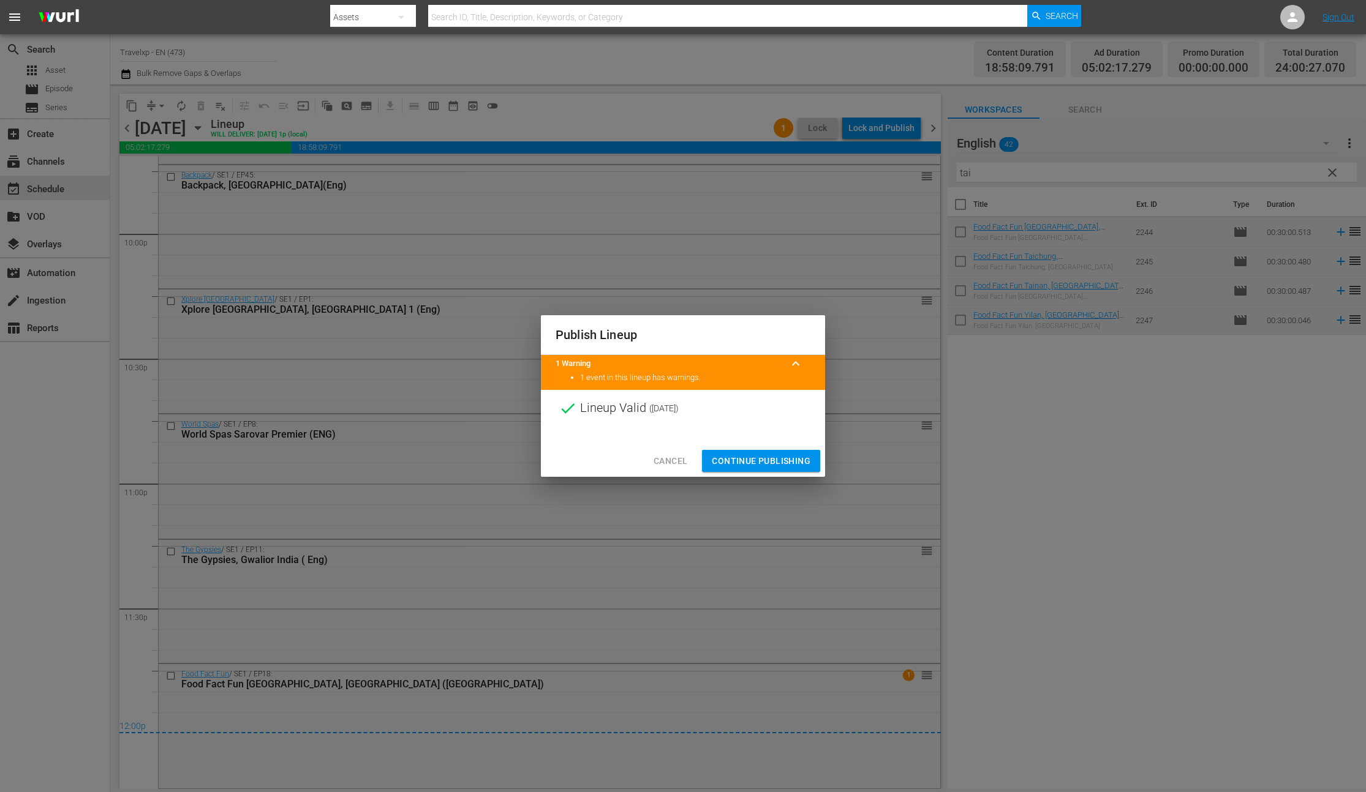  I want to click on h2: Publish Lineup, so click(683, 335).